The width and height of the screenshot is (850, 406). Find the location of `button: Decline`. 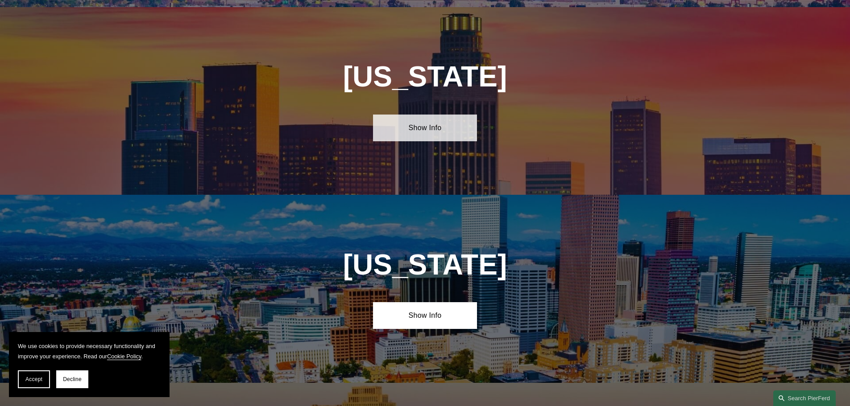

button: Decline is located at coordinates (72, 380).